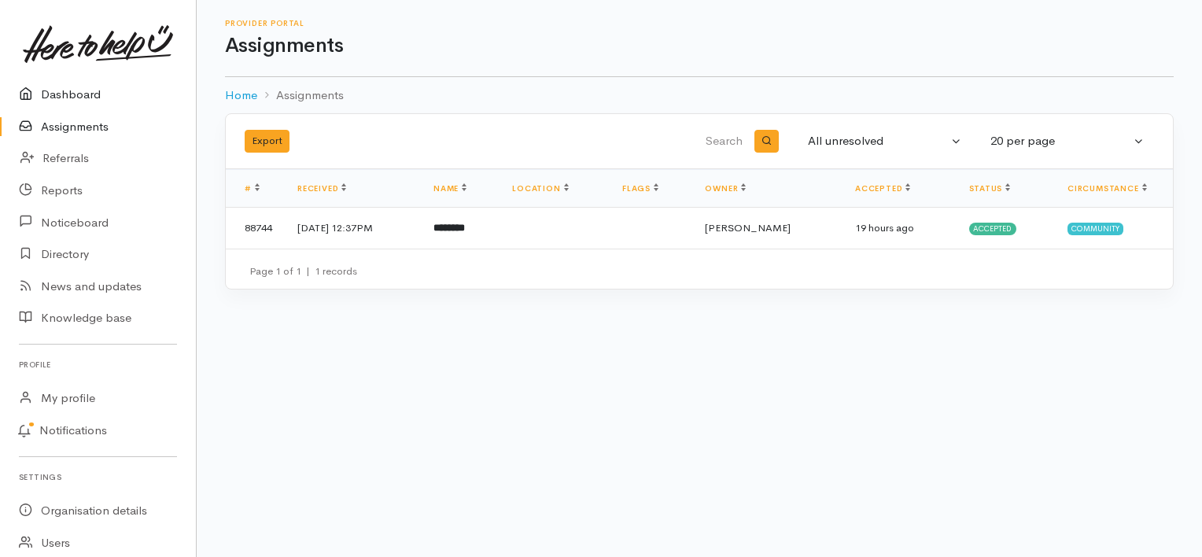 The width and height of the screenshot is (1202, 557). Describe the element at coordinates (267, 141) in the screenshot. I see `button: Export` at that location.